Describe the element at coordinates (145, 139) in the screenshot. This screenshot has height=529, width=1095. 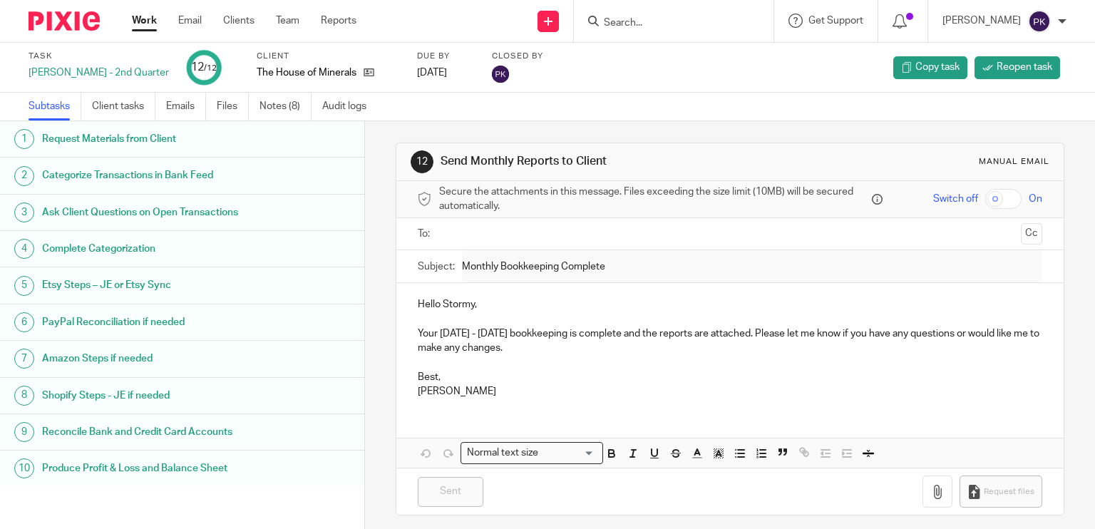
I see `h1: Request Materials from Client` at that location.